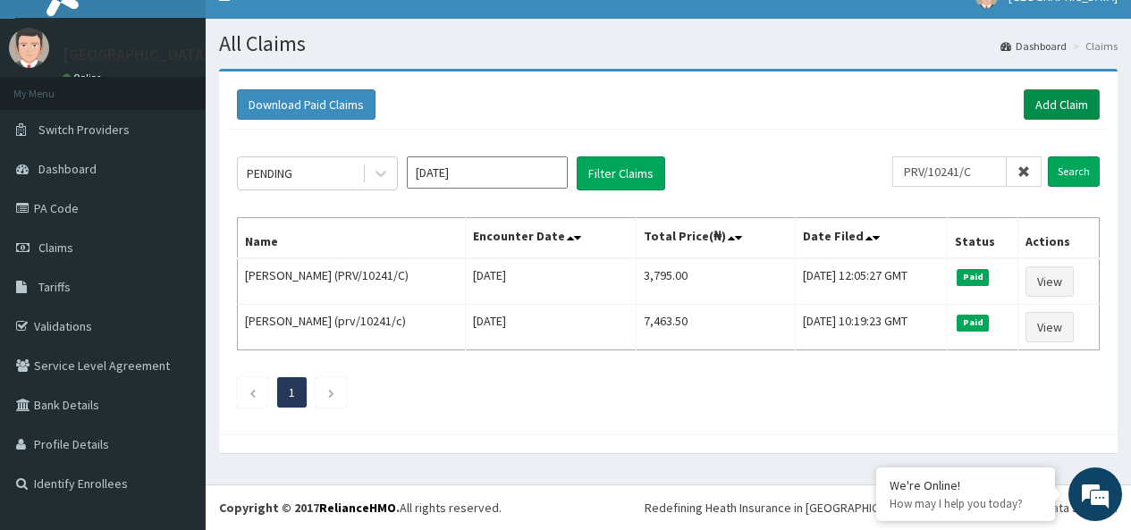 The image size is (1131, 530). What do you see at coordinates (55, 248) in the screenshot?
I see `span: Claims` at bounding box center [55, 248].